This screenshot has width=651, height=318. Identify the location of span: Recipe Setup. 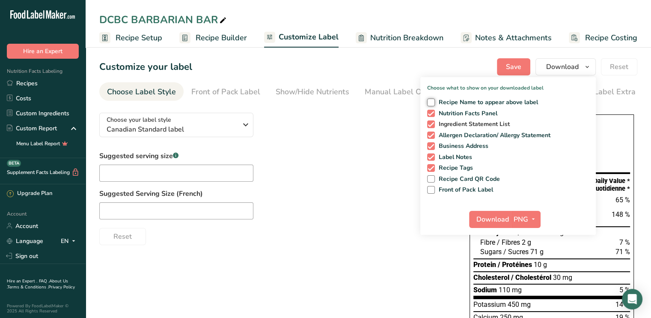
(139, 38).